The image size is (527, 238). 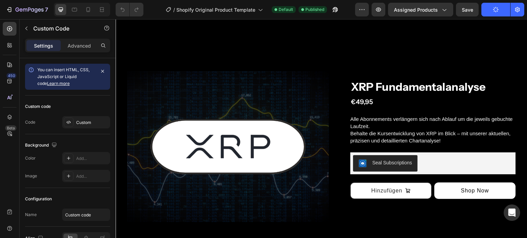 I want to click on p: Alle Abonnements verlängern sich nach Ablauf um die jeweils gebuchte Laufzeit., so click(x=316, y=104).